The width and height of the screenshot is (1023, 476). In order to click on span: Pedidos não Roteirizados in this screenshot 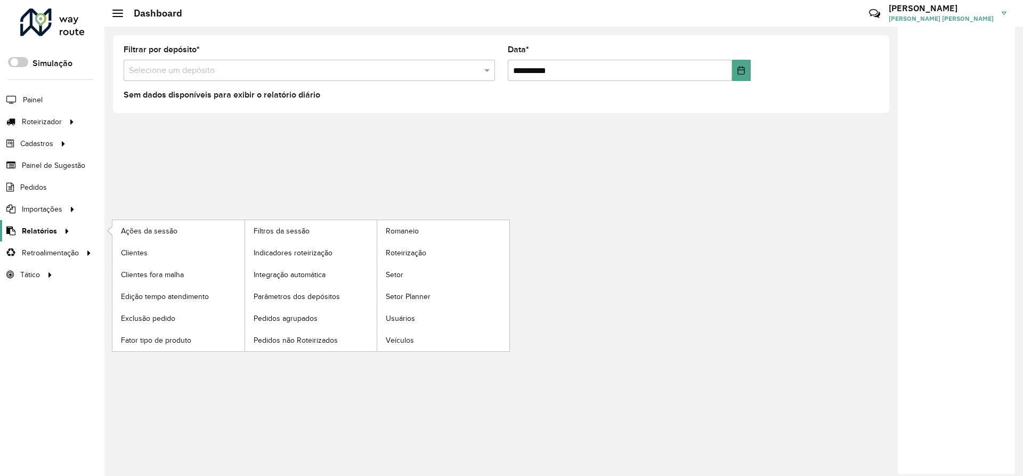, I will do `click(296, 340)`.